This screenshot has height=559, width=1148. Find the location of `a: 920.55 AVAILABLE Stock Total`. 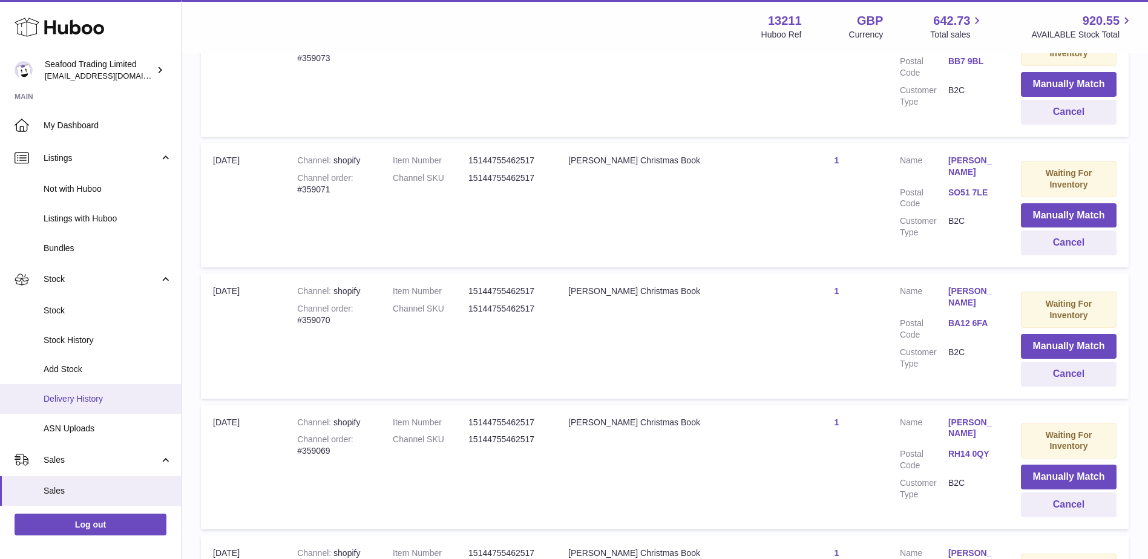

a: 920.55 AVAILABLE Stock Total is located at coordinates (1082, 27).